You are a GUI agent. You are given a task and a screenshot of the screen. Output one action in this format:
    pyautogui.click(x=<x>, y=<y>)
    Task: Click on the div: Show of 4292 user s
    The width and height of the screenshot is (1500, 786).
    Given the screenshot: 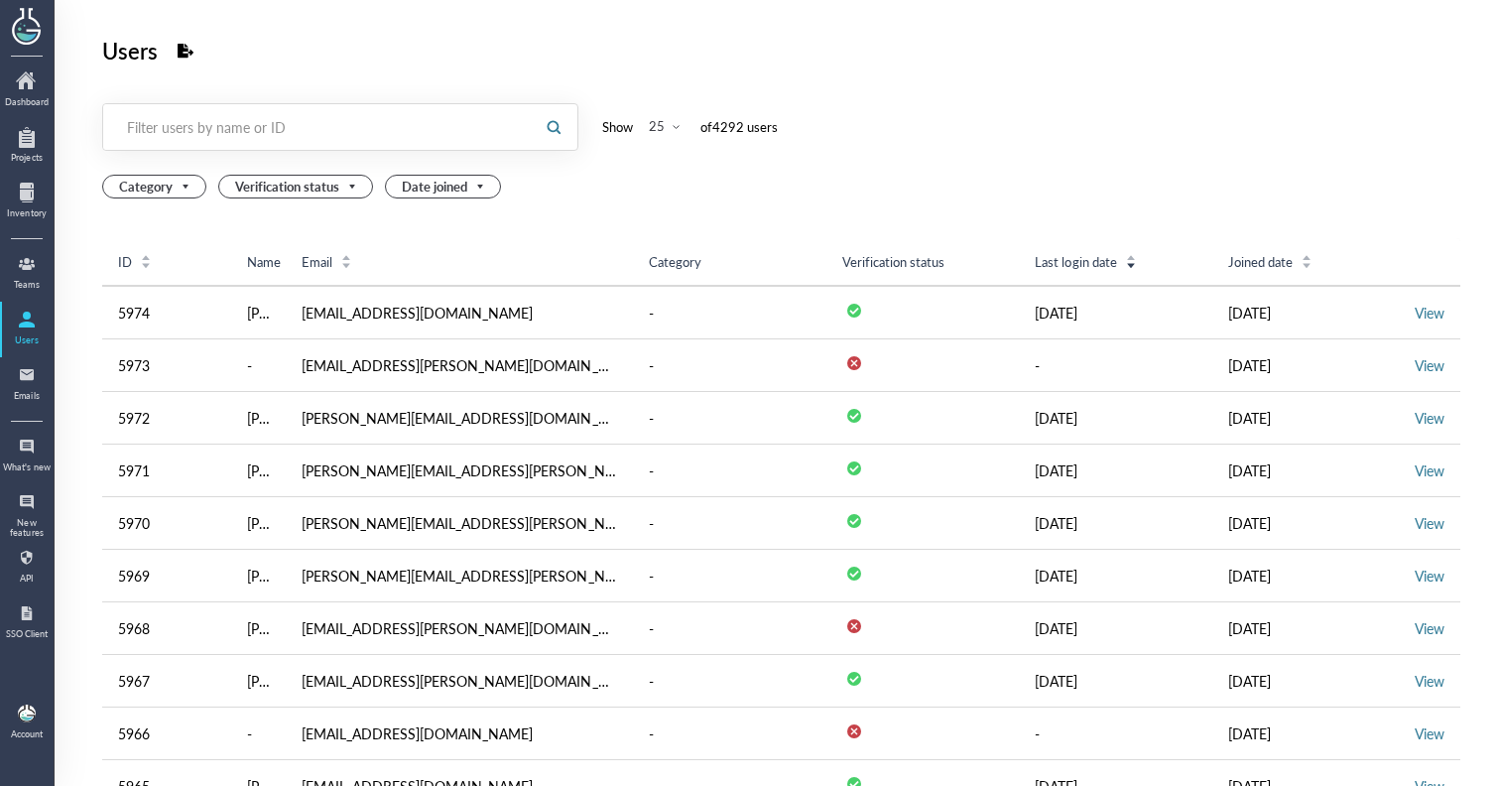 What is the action you would take?
    pyautogui.click(x=689, y=127)
    